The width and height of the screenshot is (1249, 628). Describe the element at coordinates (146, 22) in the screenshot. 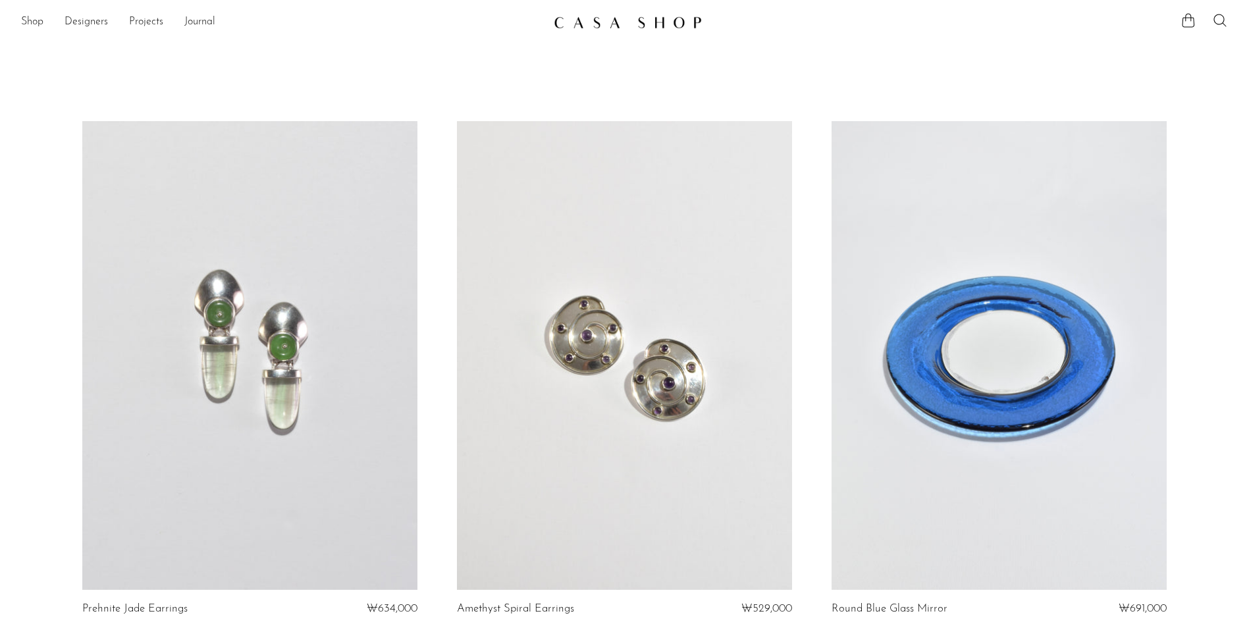

I see `a: Projects` at that location.